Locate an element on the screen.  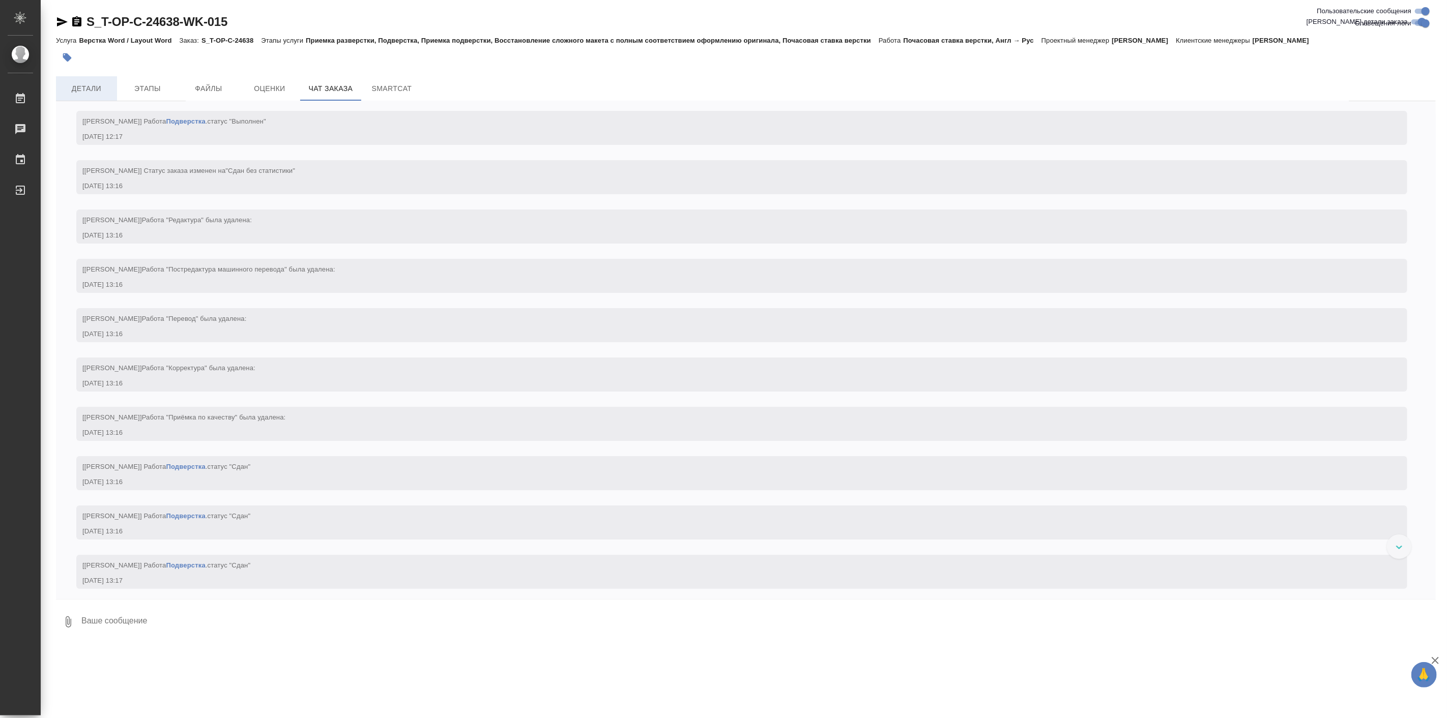
p: Проектный менеджер is located at coordinates (1076, 40).